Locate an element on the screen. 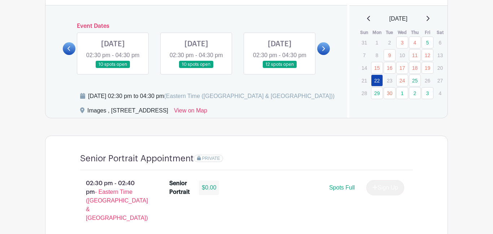 This screenshot has height=234, width=493. p: 27 is located at coordinates (440, 80).